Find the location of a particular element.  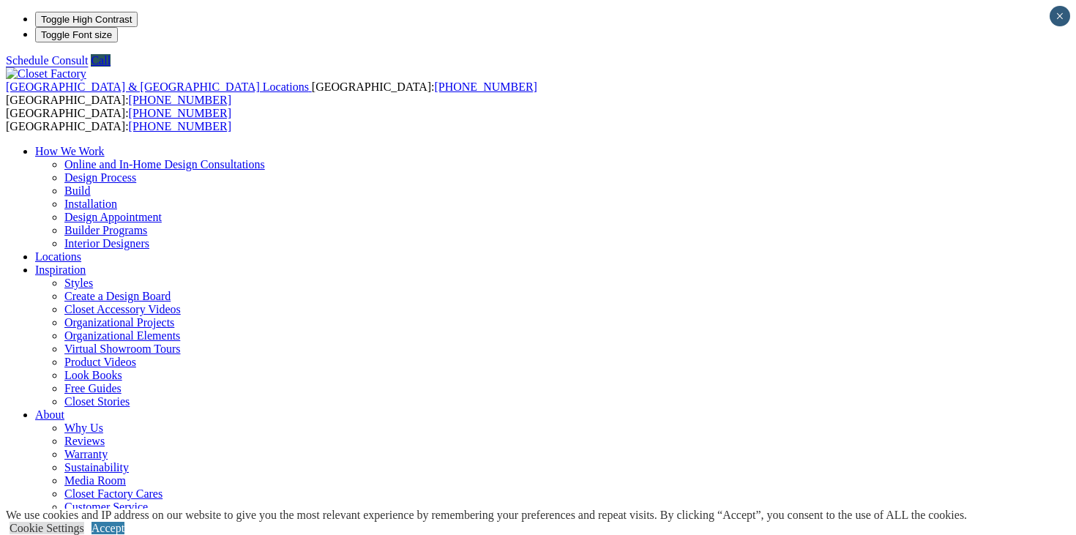

div: We use cookies and IP address on our website to give you the most relevant experience by remember... is located at coordinates (486, 515).